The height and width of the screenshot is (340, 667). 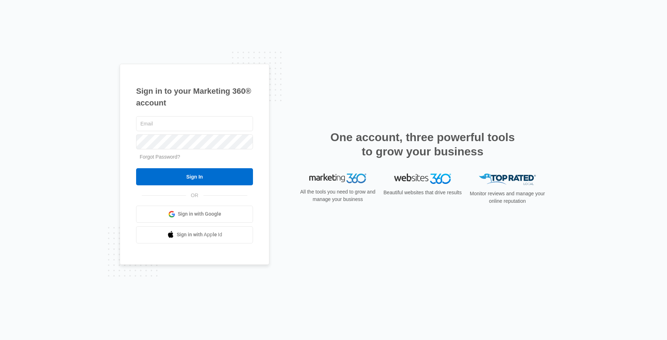 I want to click on span: Sign in with Apple Id, so click(x=200, y=235).